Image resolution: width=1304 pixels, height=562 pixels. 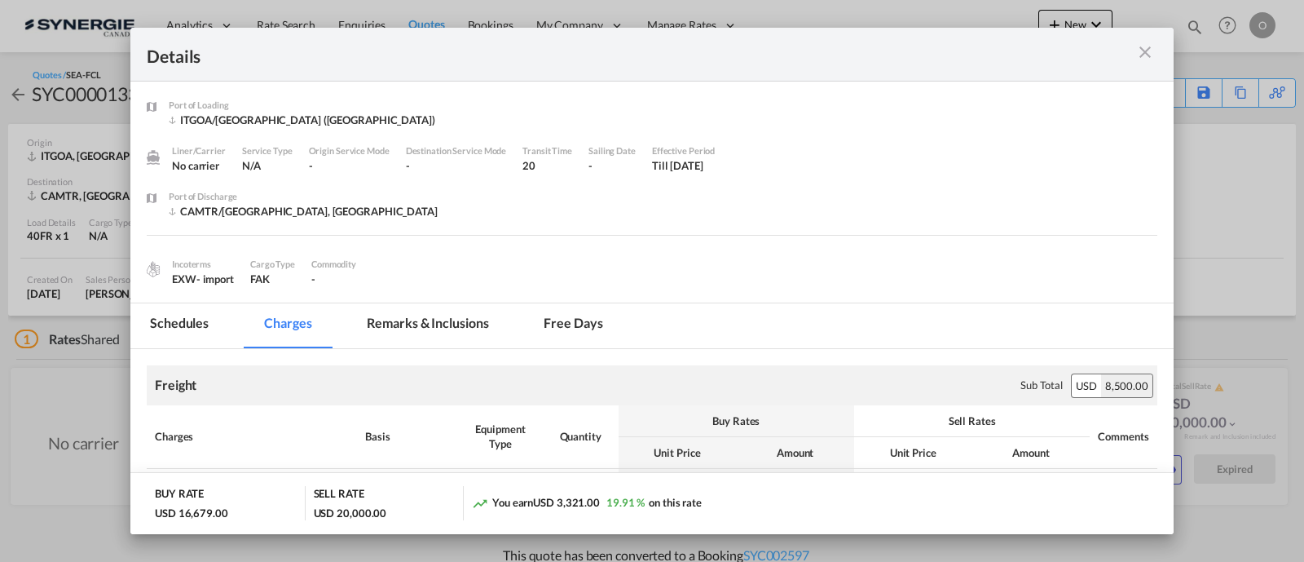 What do you see at coordinates (302, 120) in the screenshot?
I see `div: ITGOA/Genova (Genoa)` at bounding box center [302, 120].